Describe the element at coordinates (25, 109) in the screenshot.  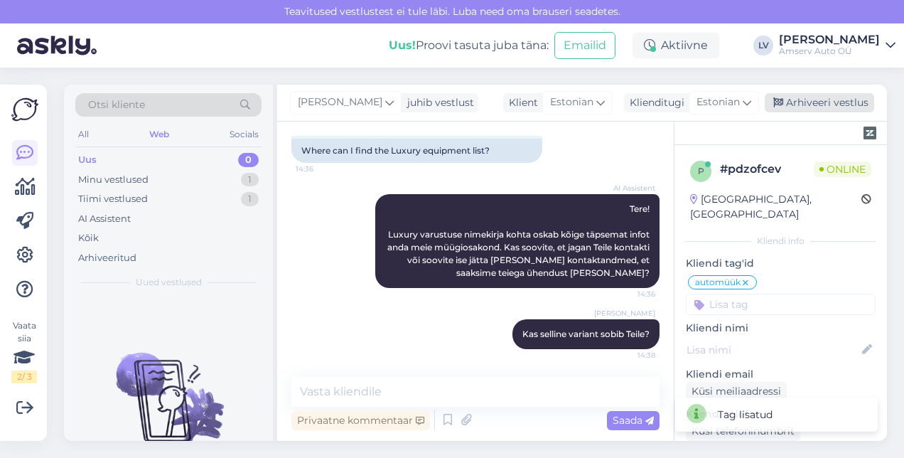
I see `img: Askly Logo` at that location.